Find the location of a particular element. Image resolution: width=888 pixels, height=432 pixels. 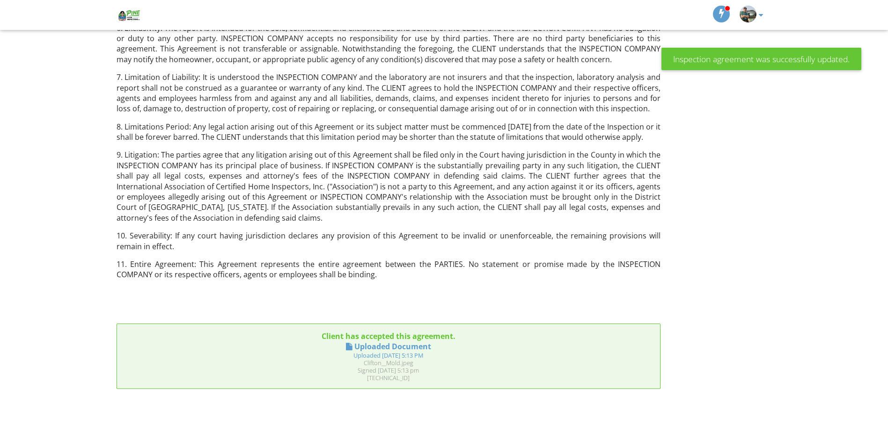

p: 11. Entire Agreement: This Agreement represents the entire agreement between the PARTIES. No stat... is located at coordinates (388, 270).